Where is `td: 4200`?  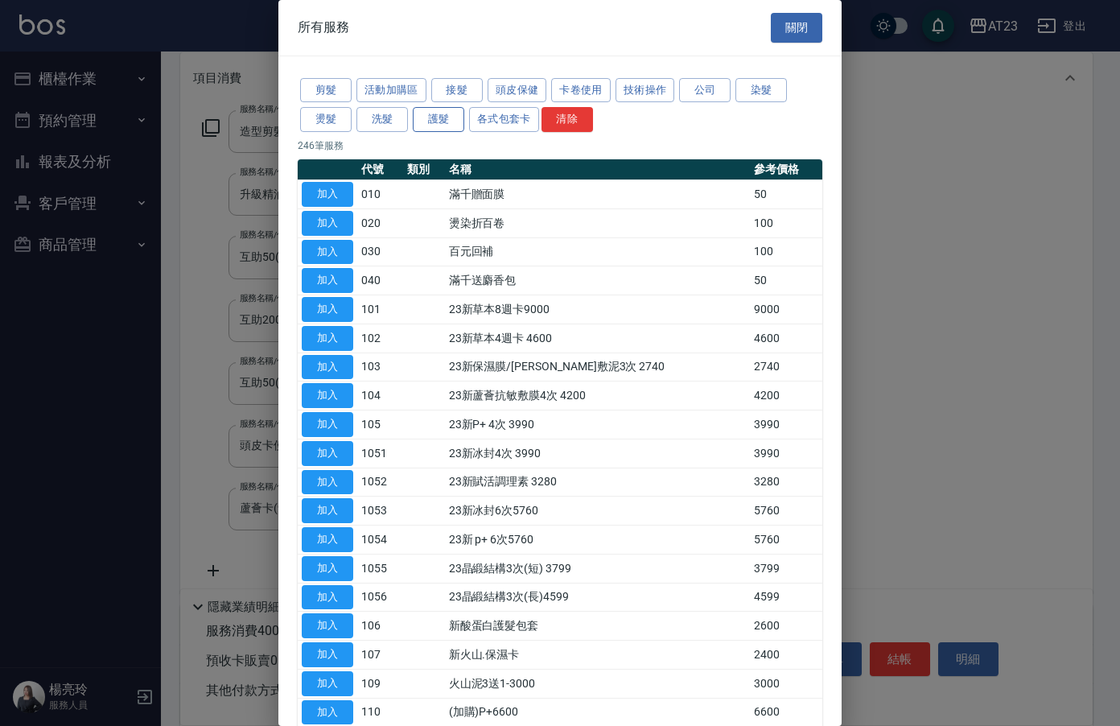 td: 4200 is located at coordinates (786, 396).